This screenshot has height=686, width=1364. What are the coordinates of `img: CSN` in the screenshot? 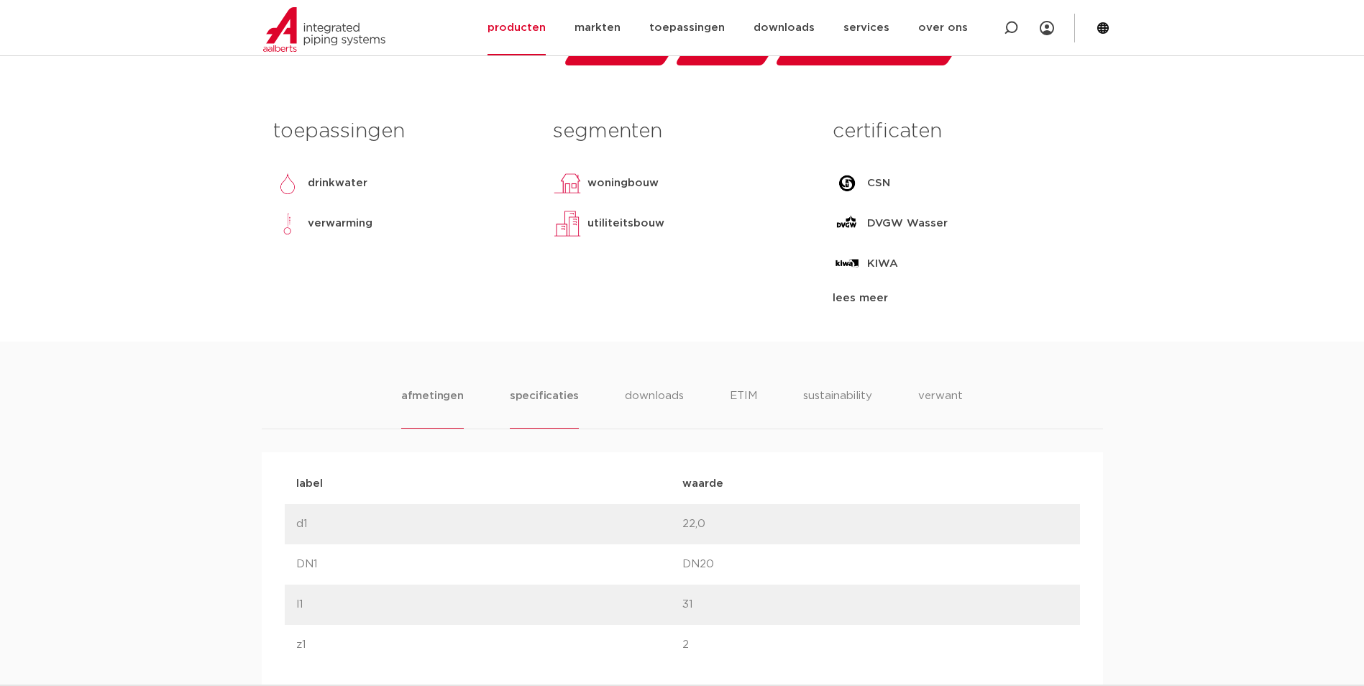 It's located at (847, 183).